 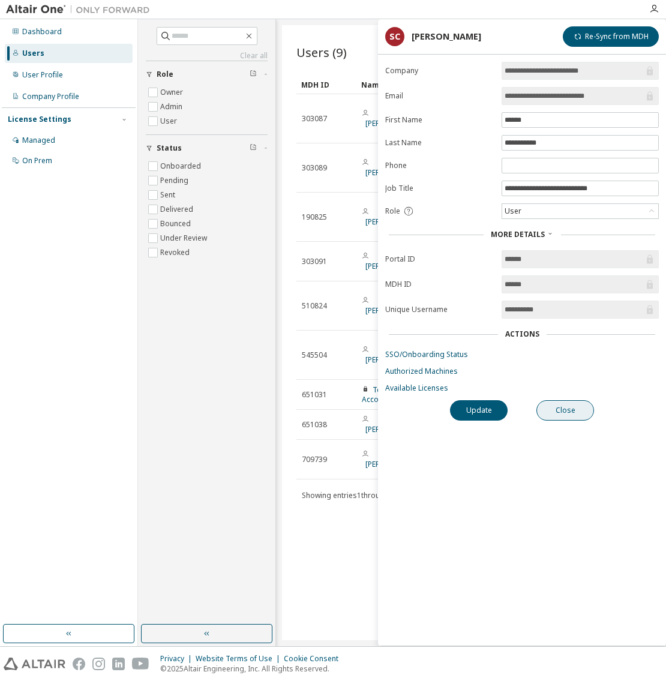 What do you see at coordinates (522, 354) in the screenshot?
I see `a: SSO/Onboarding Status` at bounding box center [522, 354].